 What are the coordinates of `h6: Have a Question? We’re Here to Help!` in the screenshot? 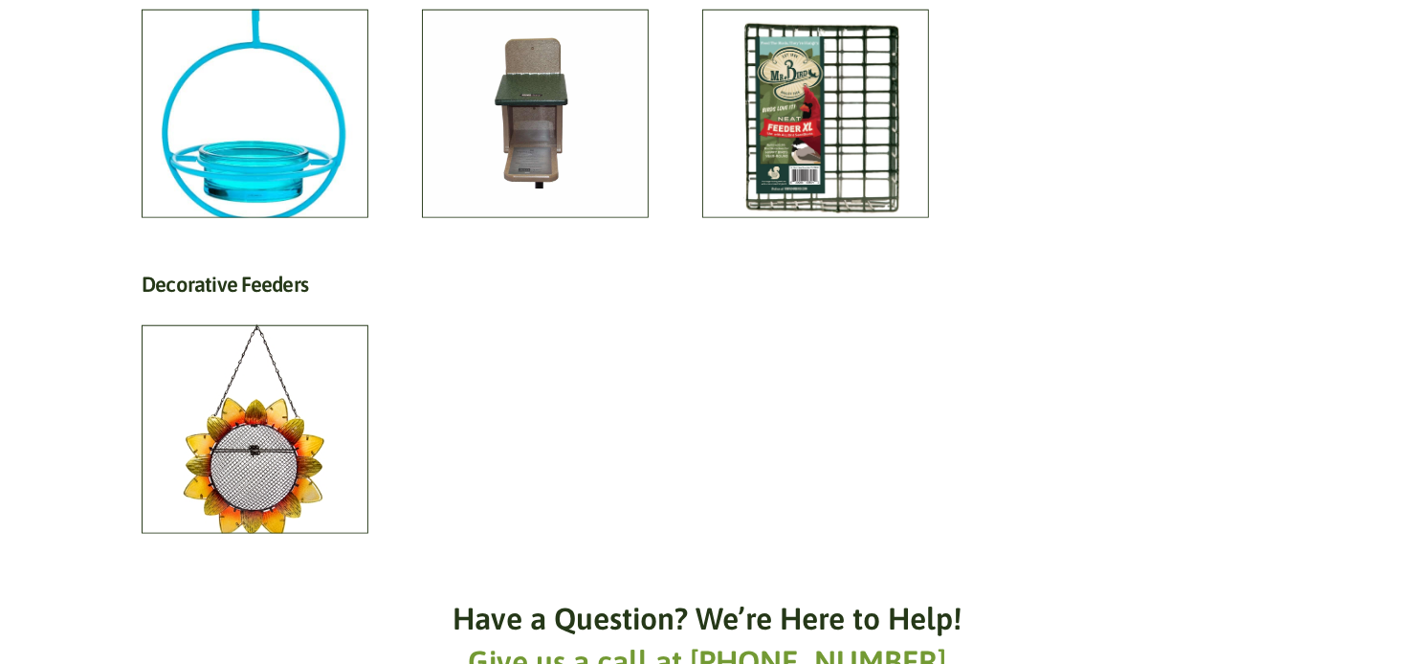 It's located at (708, 619).